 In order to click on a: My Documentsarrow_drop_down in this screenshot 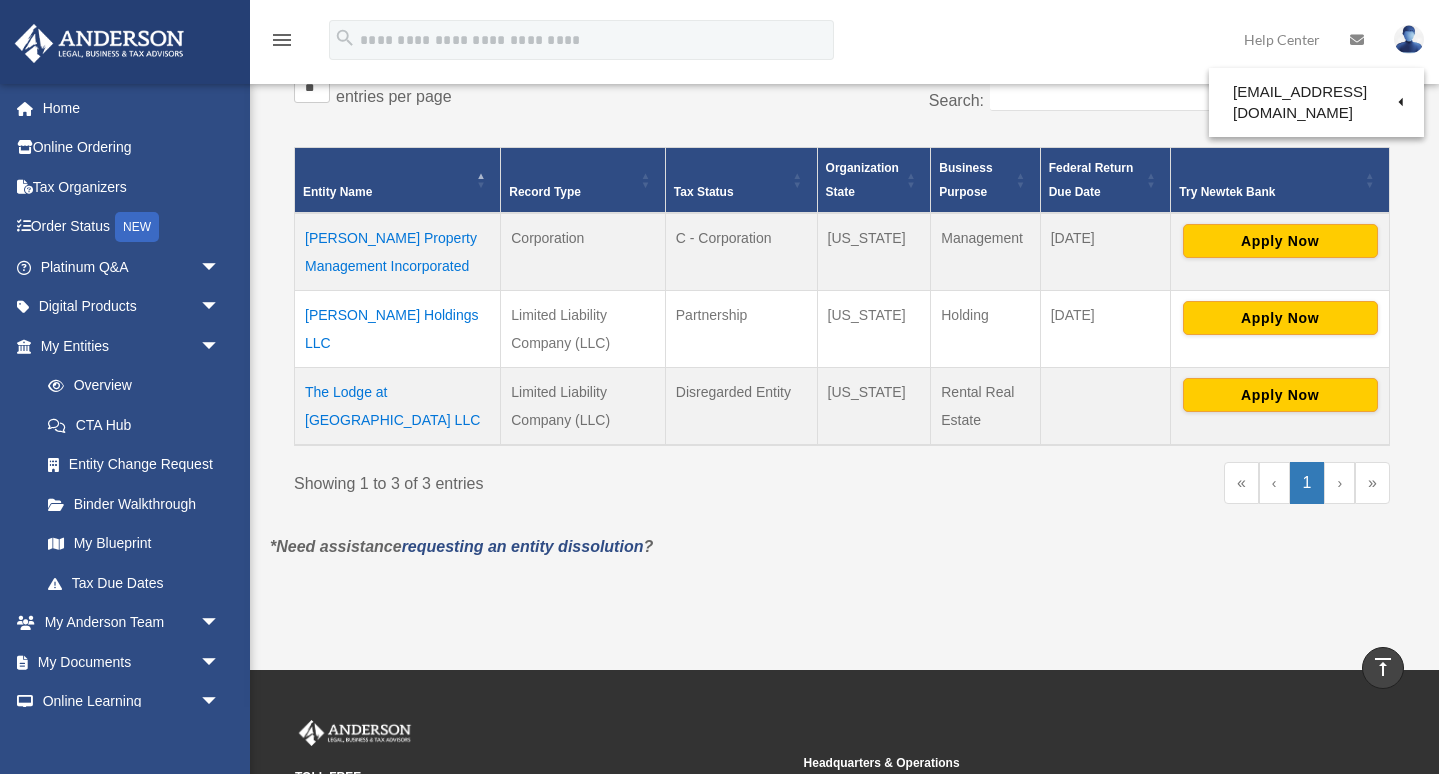, I will do `click(132, 662)`.